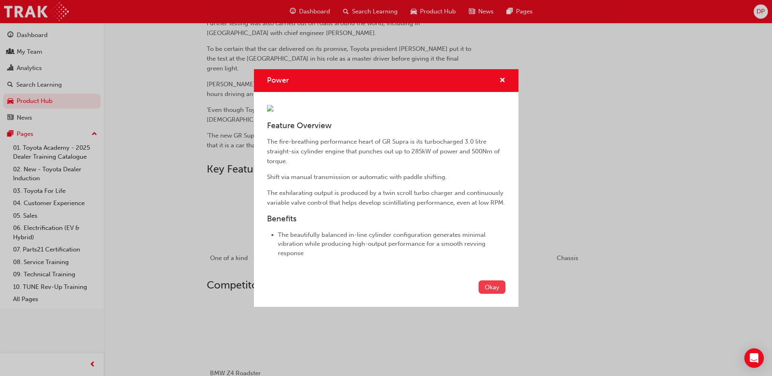 This screenshot has width=772, height=376. Describe the element at coordinates (357, 177) in the screenshot. I see `span: Shift via manual transmission or automatic with paddle shifting.` at that location.